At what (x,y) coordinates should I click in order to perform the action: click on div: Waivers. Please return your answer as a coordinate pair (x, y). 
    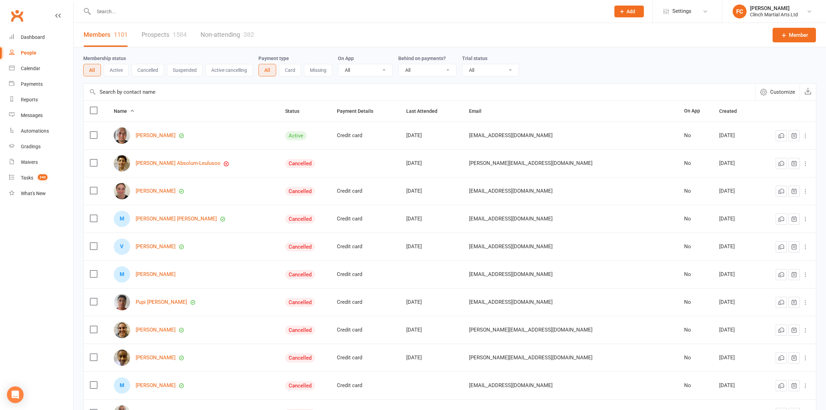
    Looking at the image, I should click on (29, 162).